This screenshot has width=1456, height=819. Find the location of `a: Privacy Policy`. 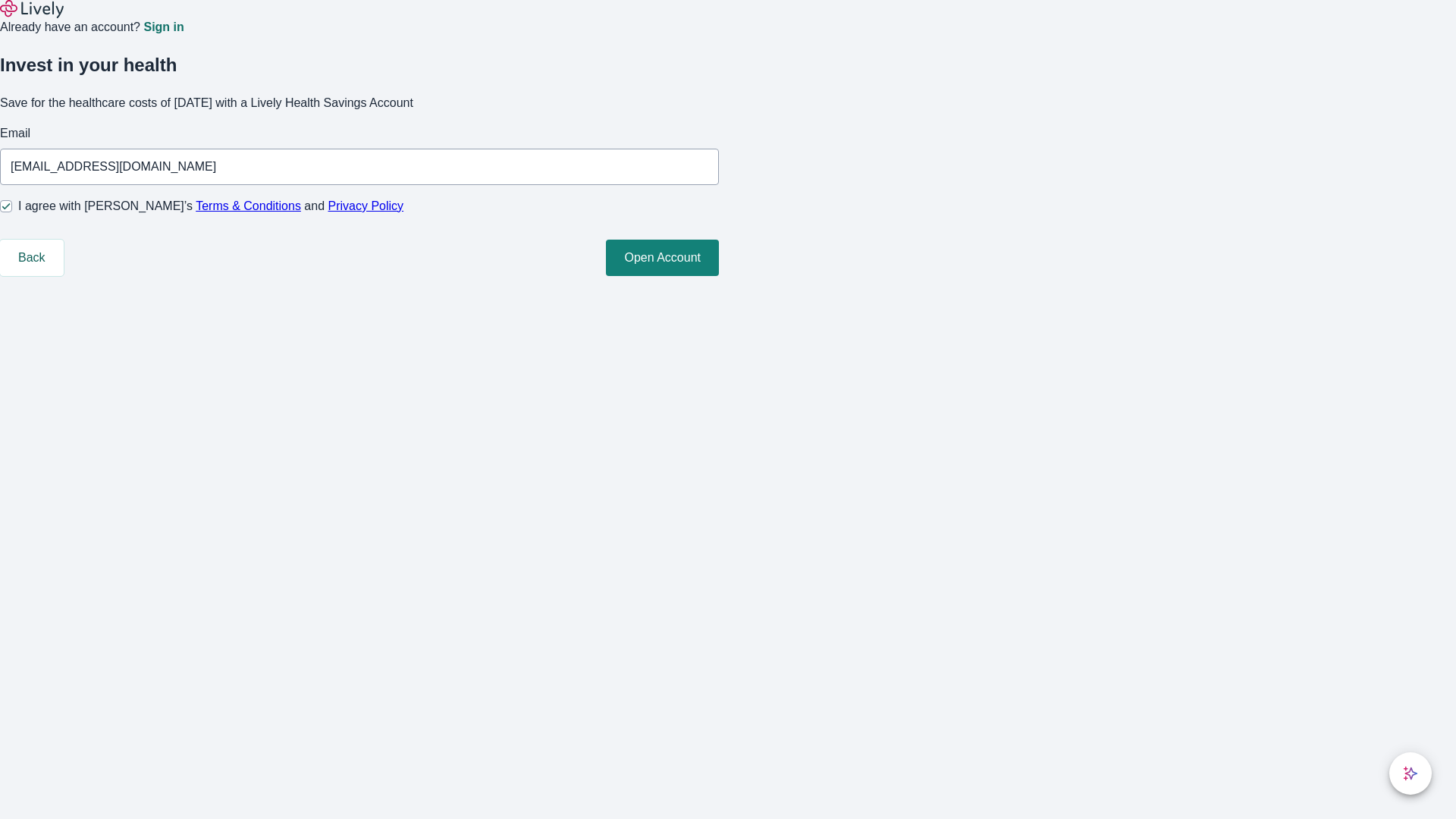

a: Privacy Policy is located at coordinates (366, 205).